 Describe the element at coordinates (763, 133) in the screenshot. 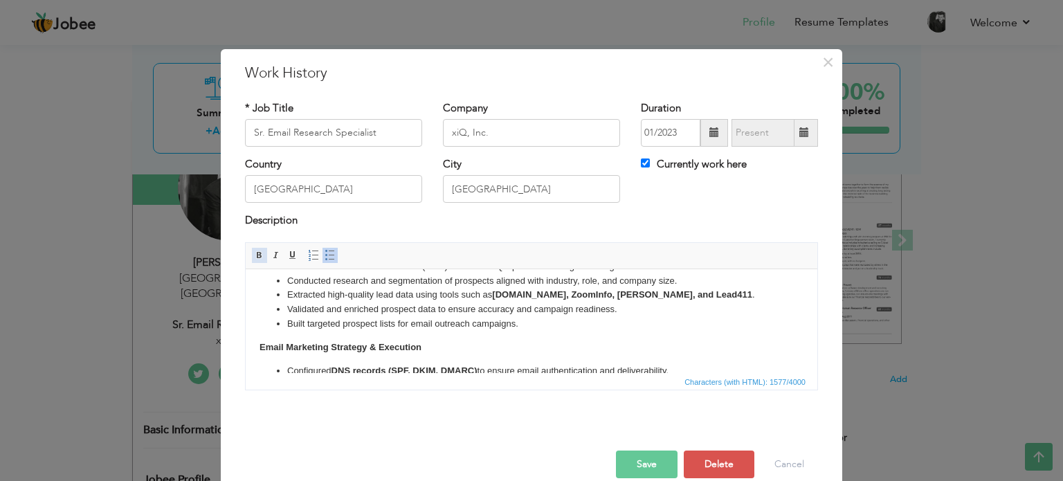

I see `input: Present` at that location.